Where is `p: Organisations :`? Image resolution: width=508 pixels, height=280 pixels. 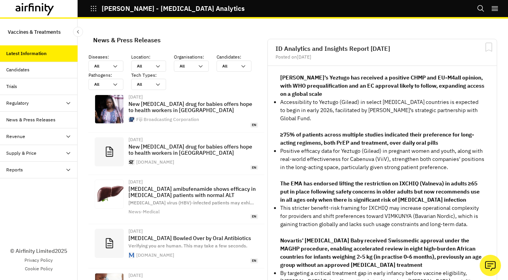
p: Organisations : is located at coordinates (195, 57).